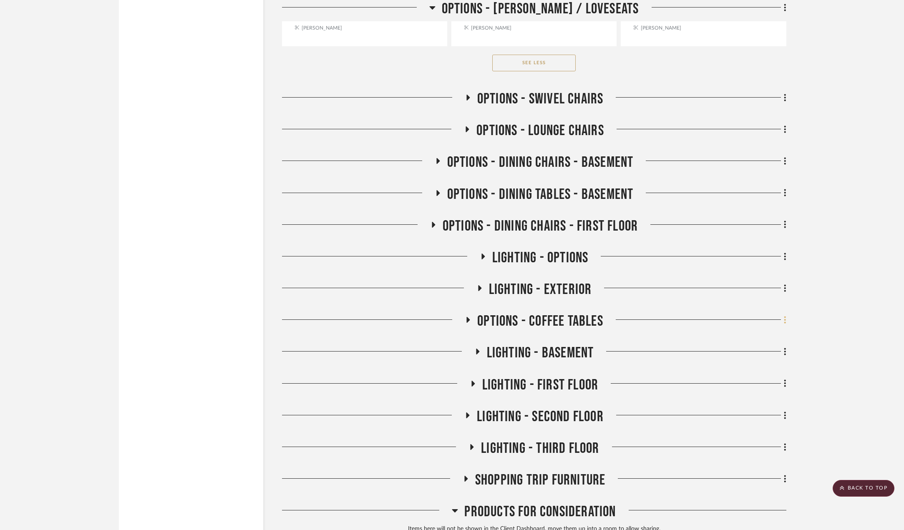  What do you see at coordinates (540, 448) in the screenshot?
I see `span: LIGHTING - THIRD FLOOR` at bounding box center [540, 448].